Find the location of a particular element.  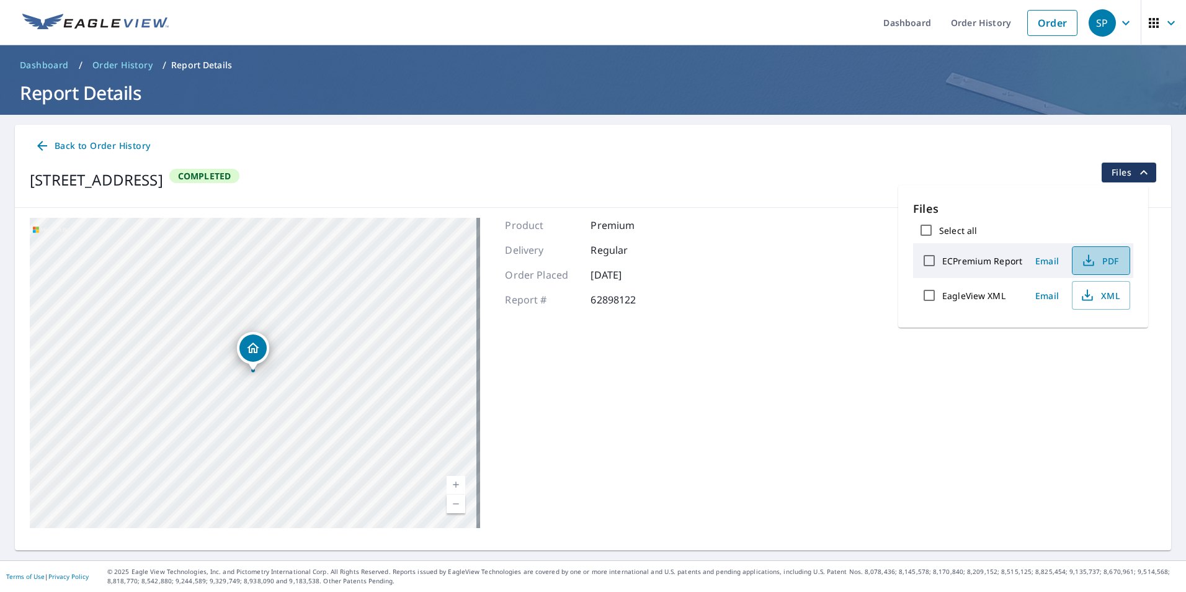

span: PDF is located at coordinates (1099, 260).